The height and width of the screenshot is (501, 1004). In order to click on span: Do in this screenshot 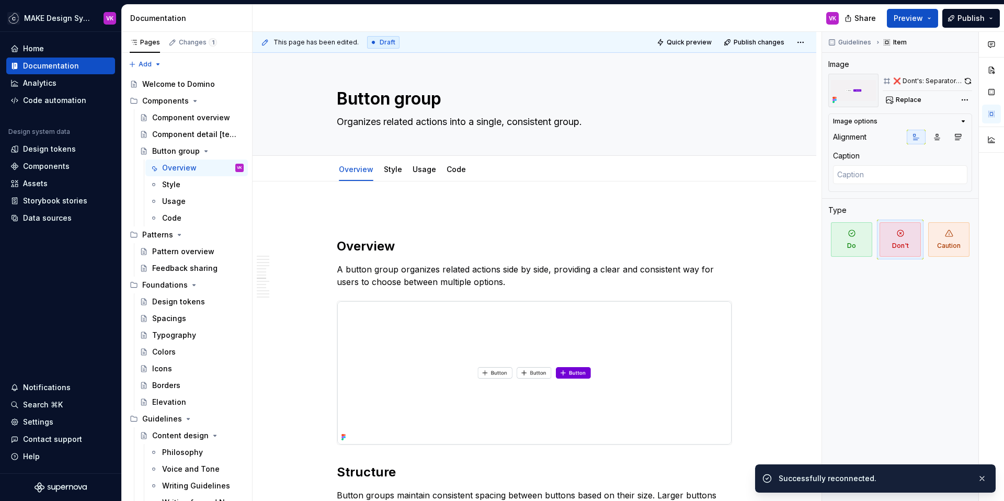, I will do `click(852, 240)`.